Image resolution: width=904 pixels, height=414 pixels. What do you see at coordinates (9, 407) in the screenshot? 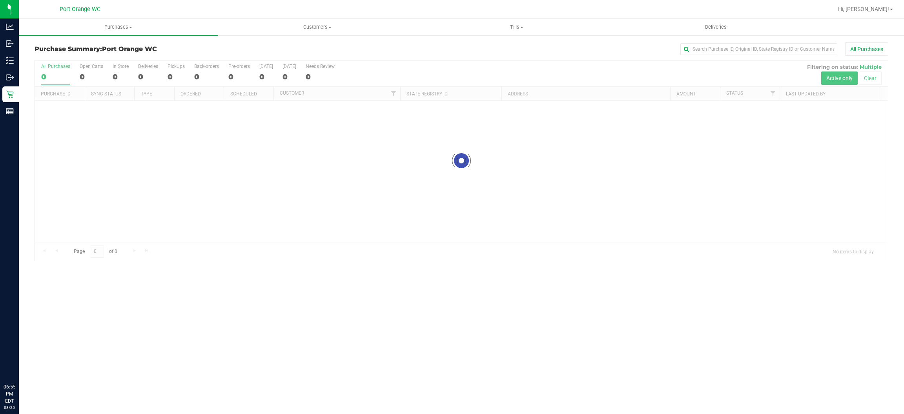
I see `p: 08/25` at bounding box center [9, 407].